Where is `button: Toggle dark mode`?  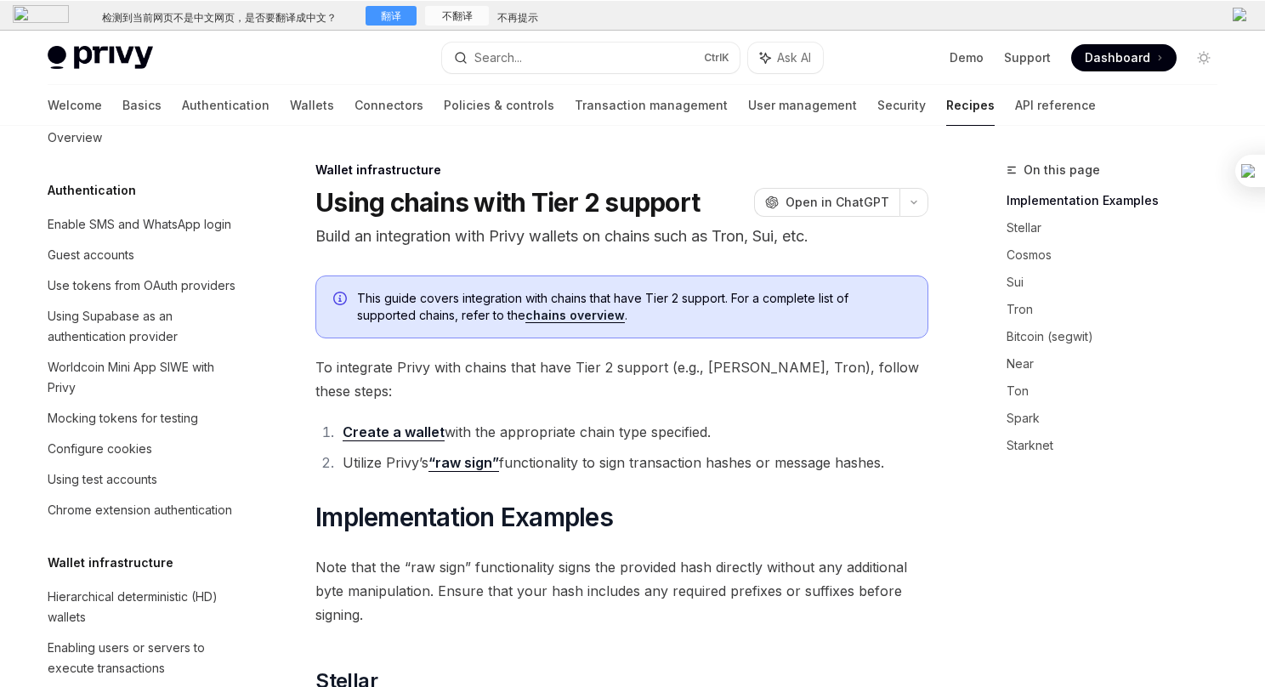 button: Toggle dark mode is located at coordinates (1204, 58).